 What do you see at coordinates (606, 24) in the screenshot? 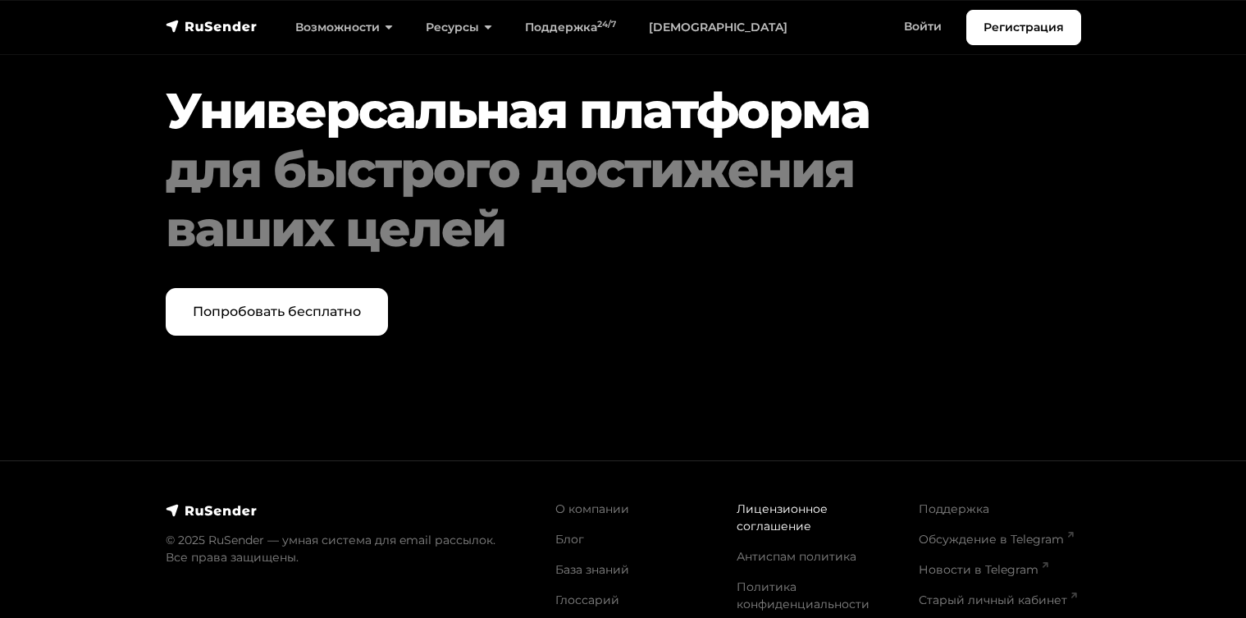
I see `sup: 24/7` at bounding box center [606, 24].